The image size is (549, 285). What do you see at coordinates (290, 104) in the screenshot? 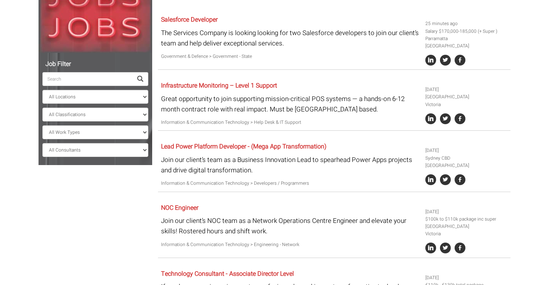
I see `p: Great opportunity to join supporting mission-critical POS systems — a hands-on 6-12 month contrac...` at bounding box center [290, 104].